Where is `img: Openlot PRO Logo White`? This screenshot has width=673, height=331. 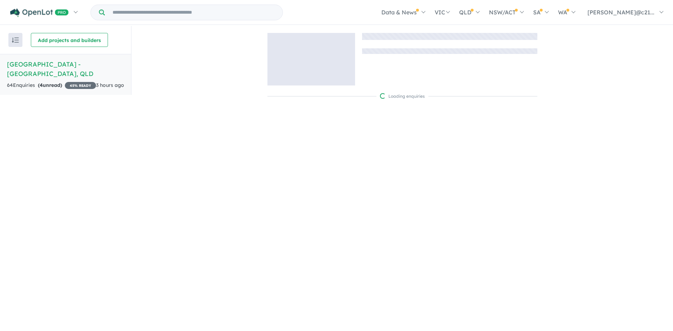 img: Openlot PRO Logo White is located at coordinates (39, 13).